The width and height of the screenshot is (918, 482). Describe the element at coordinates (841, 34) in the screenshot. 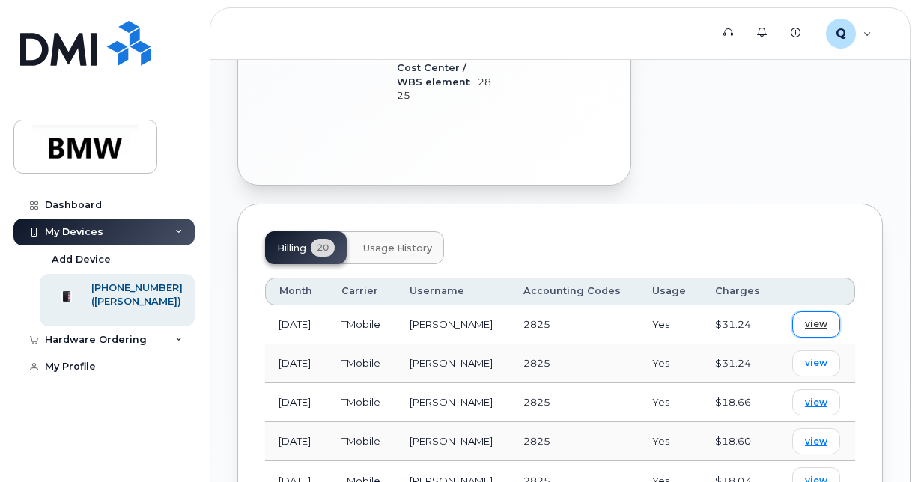

I see `span: Q` at that location.